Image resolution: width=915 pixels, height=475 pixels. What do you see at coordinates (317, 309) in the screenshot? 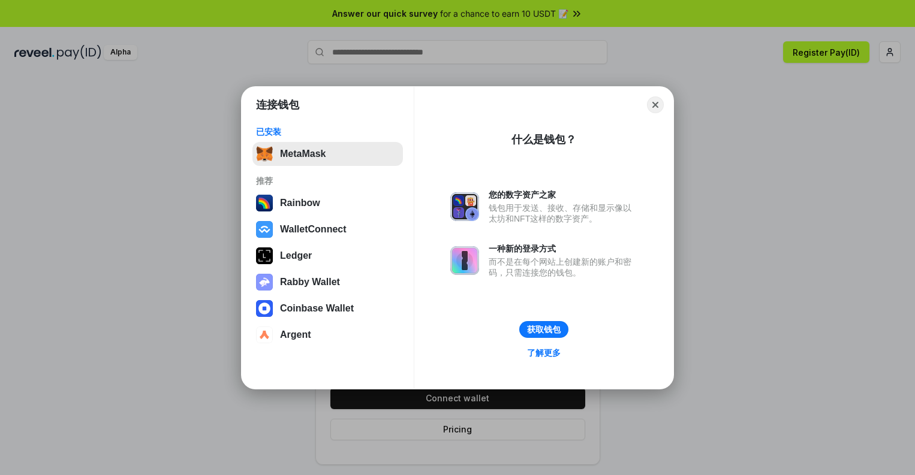
I see `div: Coinbase Wallet` at bounding box center [317, 309].